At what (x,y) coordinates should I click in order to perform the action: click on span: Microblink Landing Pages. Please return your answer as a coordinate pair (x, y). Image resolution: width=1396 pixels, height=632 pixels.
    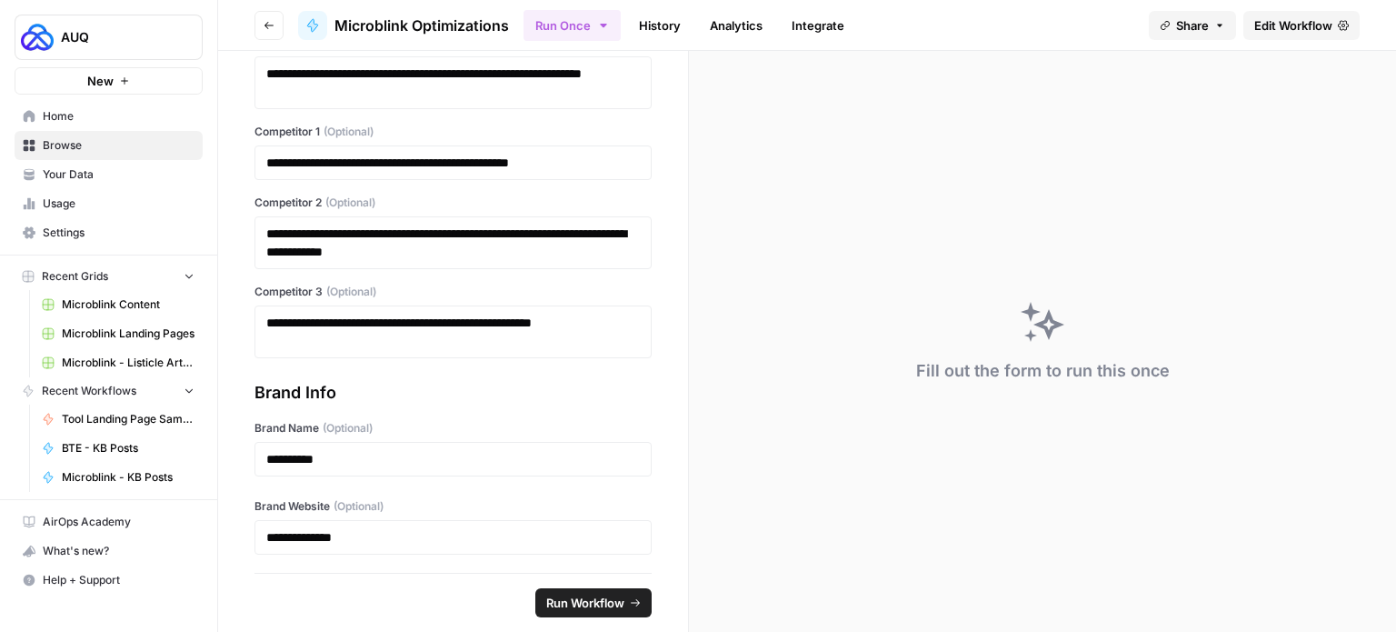
    Looking at the image, I should click on (128, 334).